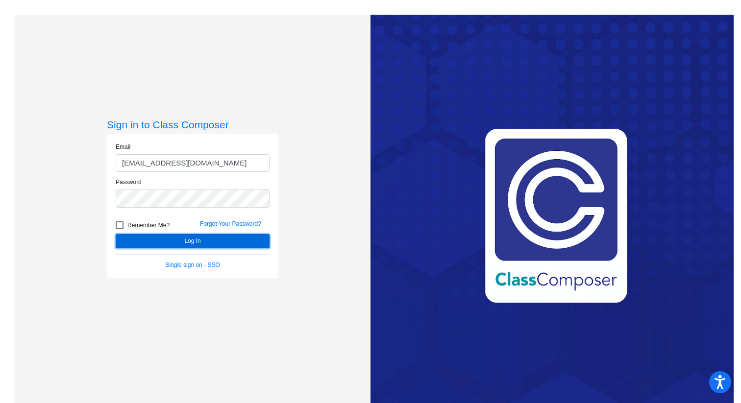 The image size is (741, 403). Describe the element at coordinates (230, 224) in the screenshot. I see `a: Forgot Your Password?` at that location.